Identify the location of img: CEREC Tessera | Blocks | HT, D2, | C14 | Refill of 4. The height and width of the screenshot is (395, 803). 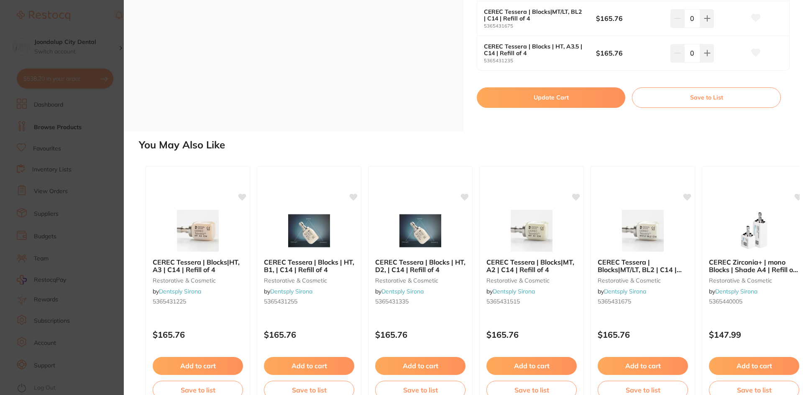
(420, 231).